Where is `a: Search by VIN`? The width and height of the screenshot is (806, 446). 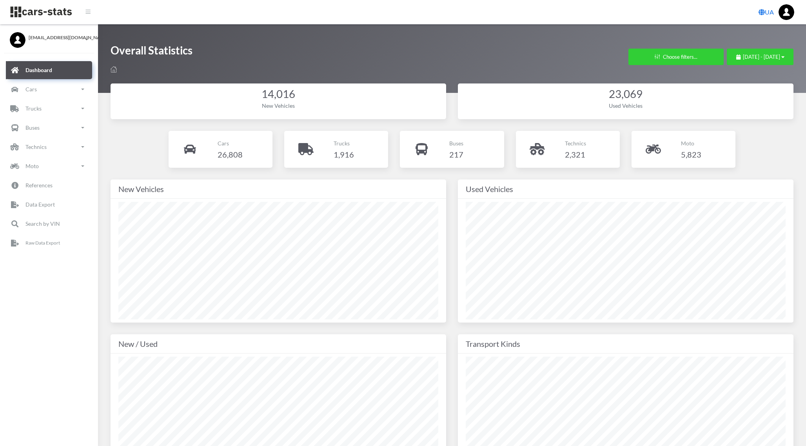 a: Search by VIN is located at coordinates (49, 224).